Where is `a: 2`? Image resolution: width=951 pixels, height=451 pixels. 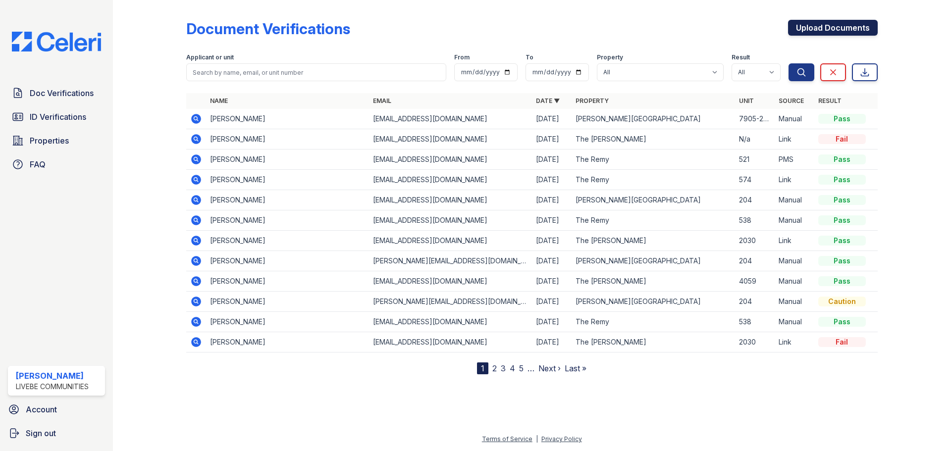 a: 2 is located at coordinates (495, 369).